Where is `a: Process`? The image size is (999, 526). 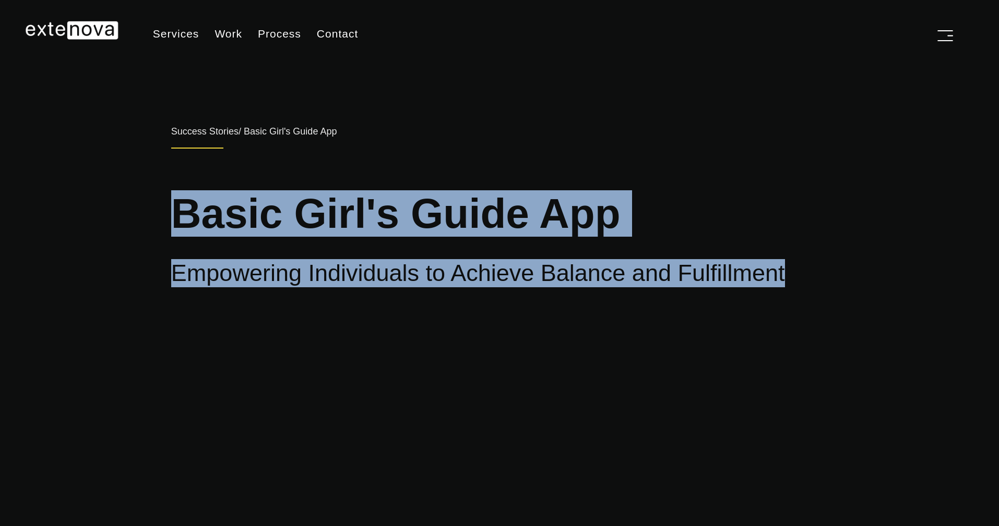 a: Process is located at coordinates (279, 34).